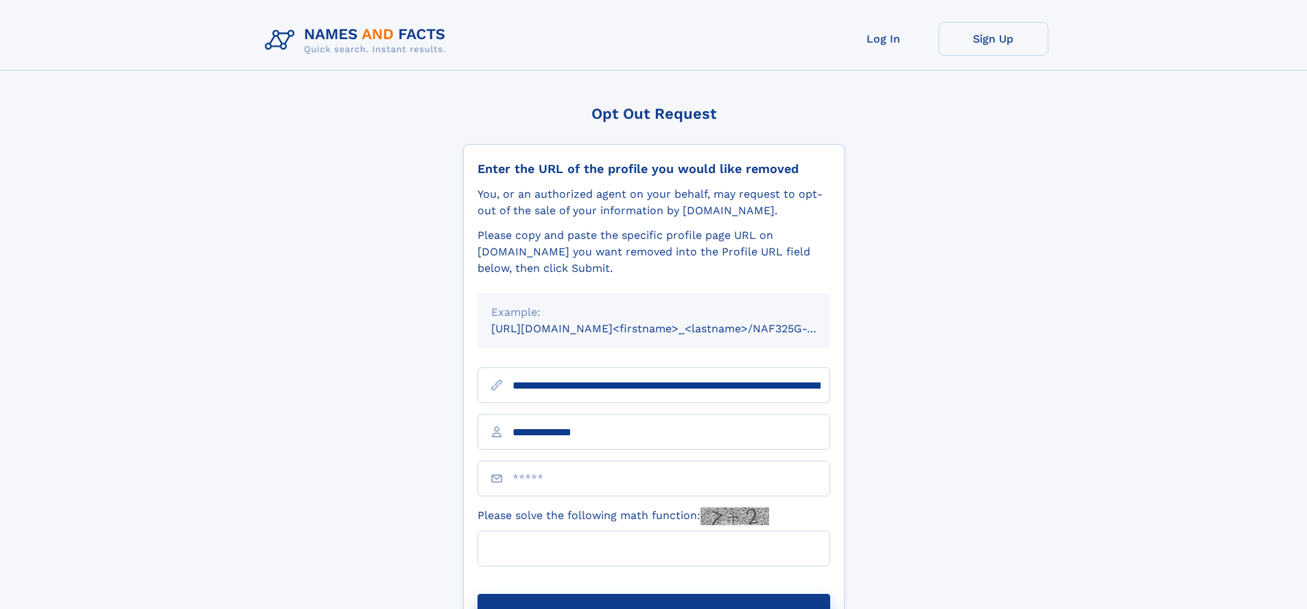 The height and width of the screenshot is (609, 1307). Describe the element at coordinates (654, 202) in the screenshot. I see `div: You, or an authorized agent on your behalf, may request to opt-out of the sale of your informatio...` at that location.